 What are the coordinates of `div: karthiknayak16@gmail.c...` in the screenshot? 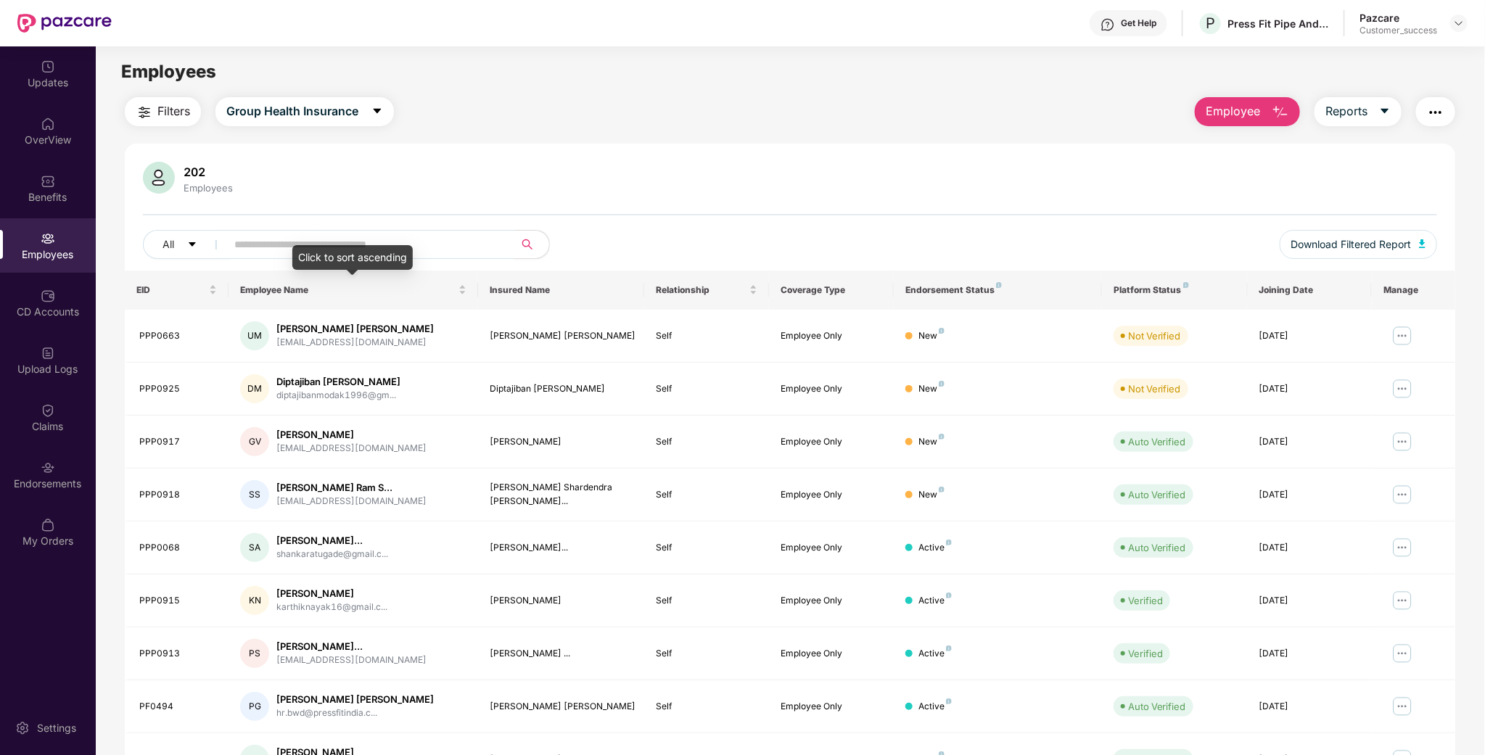 It's located at (331, 607).